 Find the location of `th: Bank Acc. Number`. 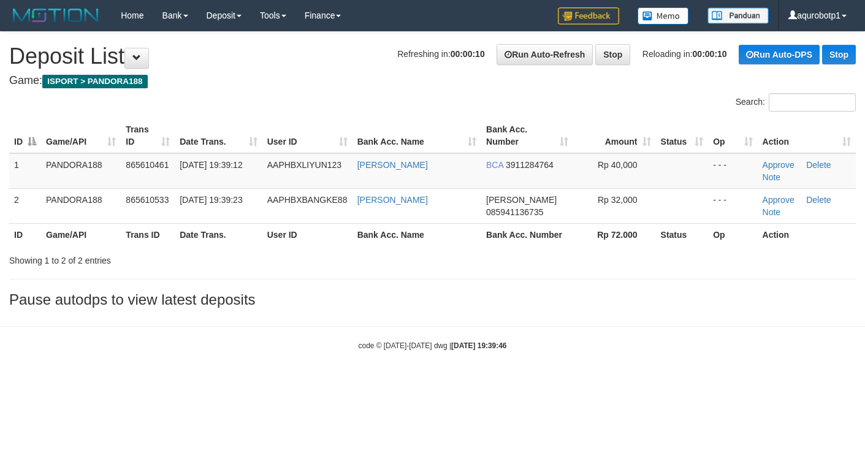

th: Bank Acc. Number is located at coordinates (527, 234).